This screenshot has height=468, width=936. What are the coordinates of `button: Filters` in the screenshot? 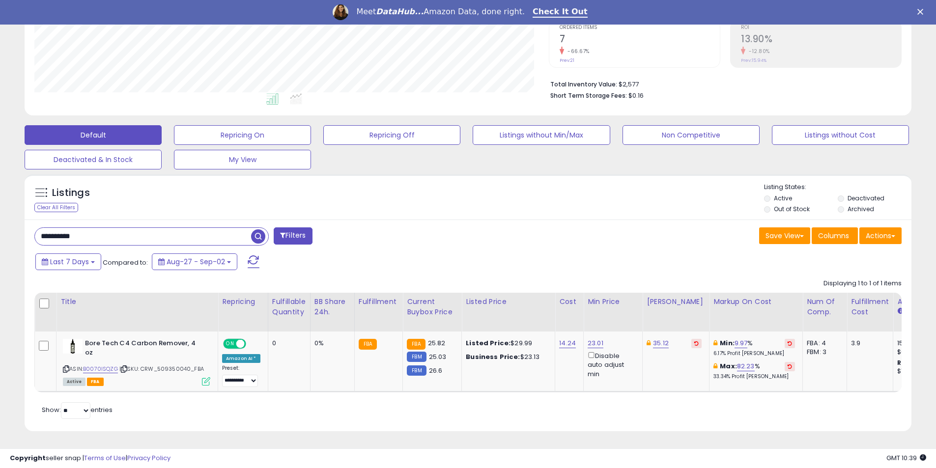 It's located at (293, 236).